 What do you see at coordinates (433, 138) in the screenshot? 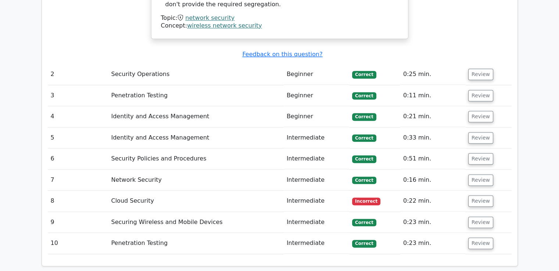
I see `td: 0:33 min.` at bounding box center [433, 138].